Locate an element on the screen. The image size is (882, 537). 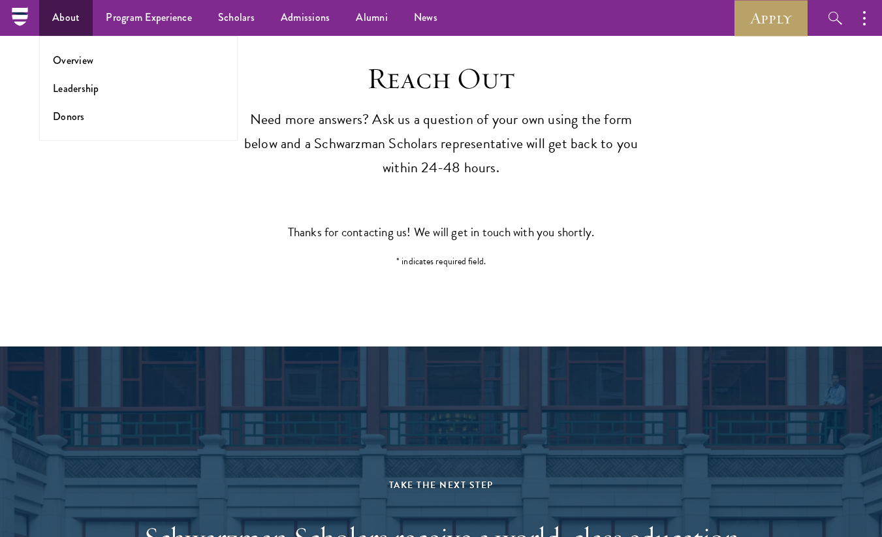
a: Leadership is located at coordinates (76, 88).